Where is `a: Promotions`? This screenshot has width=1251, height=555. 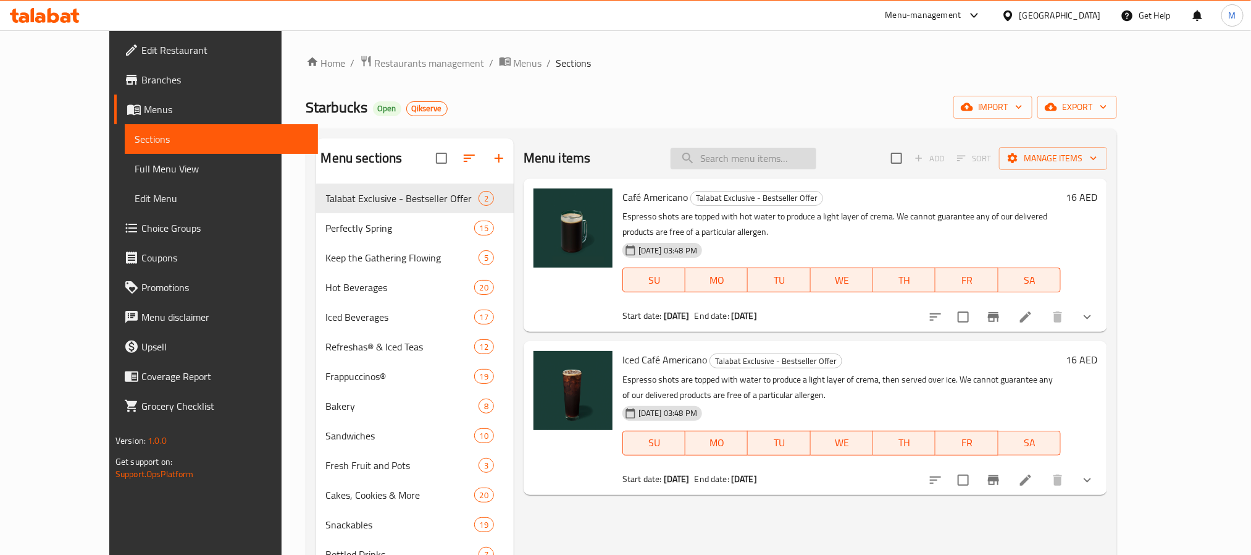 a: Promotions is located at coordinates (216, 287).